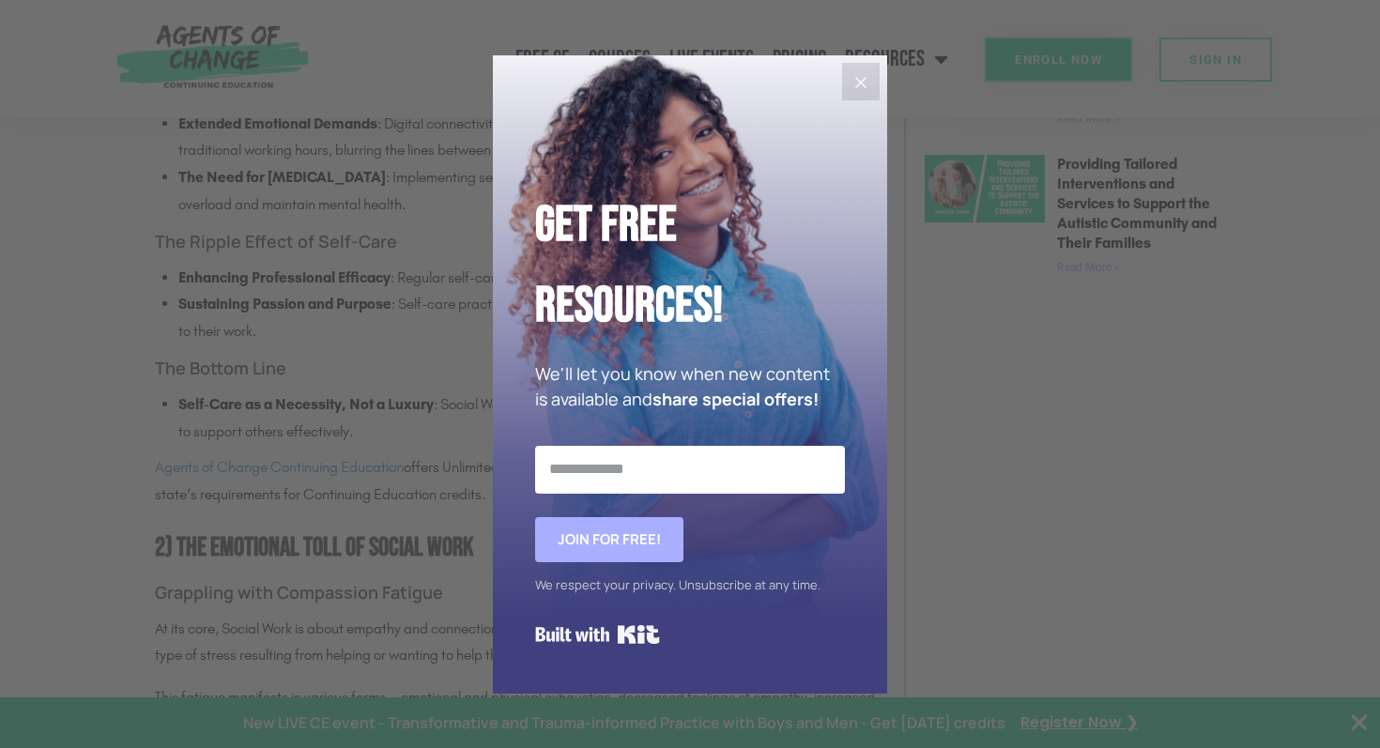 The image size is (1380, 748). Describe the element at coordinates (735, 399) in the screenshot. I see `strong: share special offers!` at that location.